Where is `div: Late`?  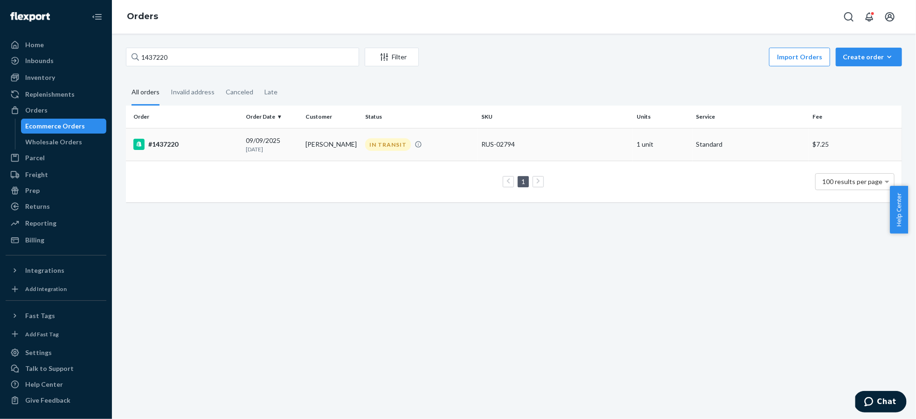 div: Late is located at coordinates (271, 92).